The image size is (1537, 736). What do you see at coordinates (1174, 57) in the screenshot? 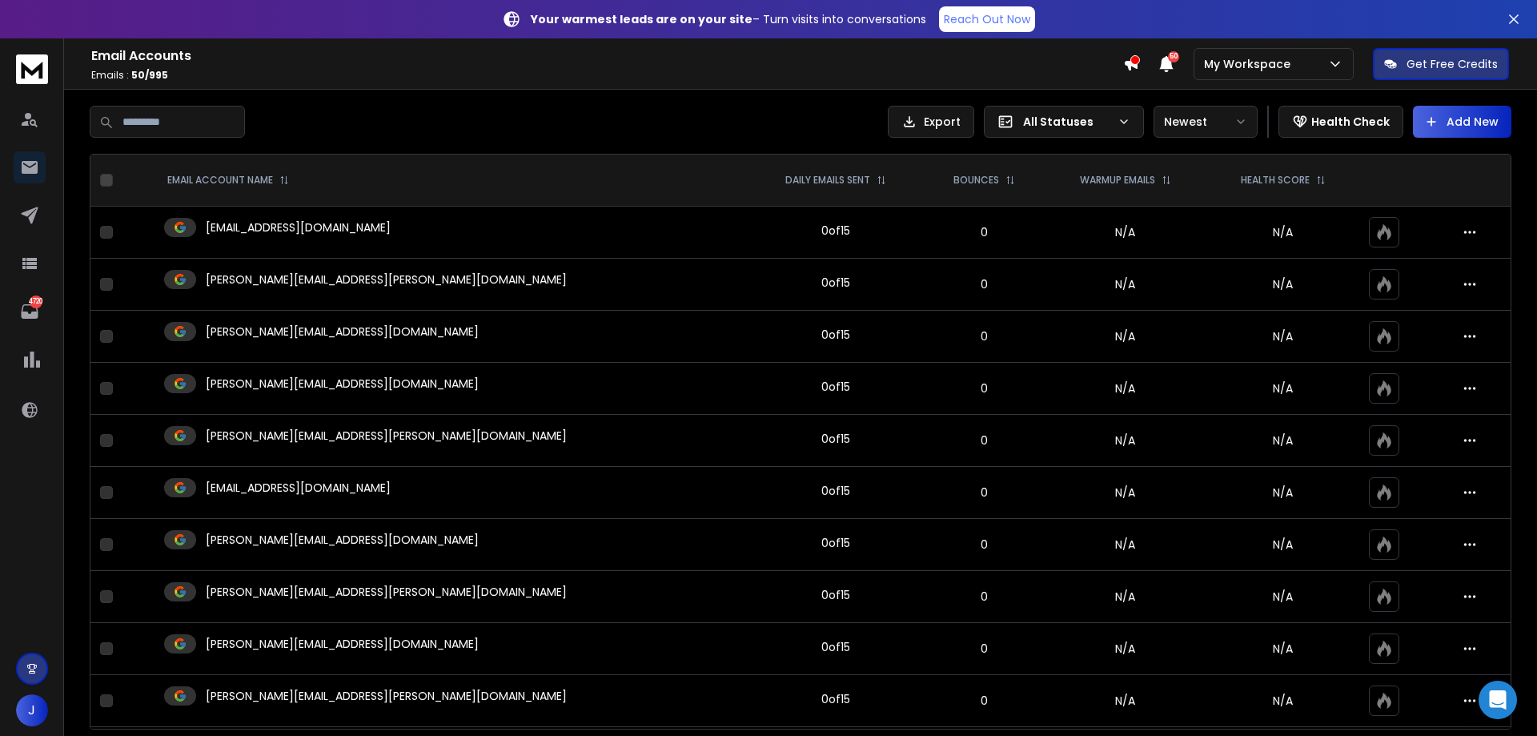
I see `span: 50` at bounding box center [1174, 57].